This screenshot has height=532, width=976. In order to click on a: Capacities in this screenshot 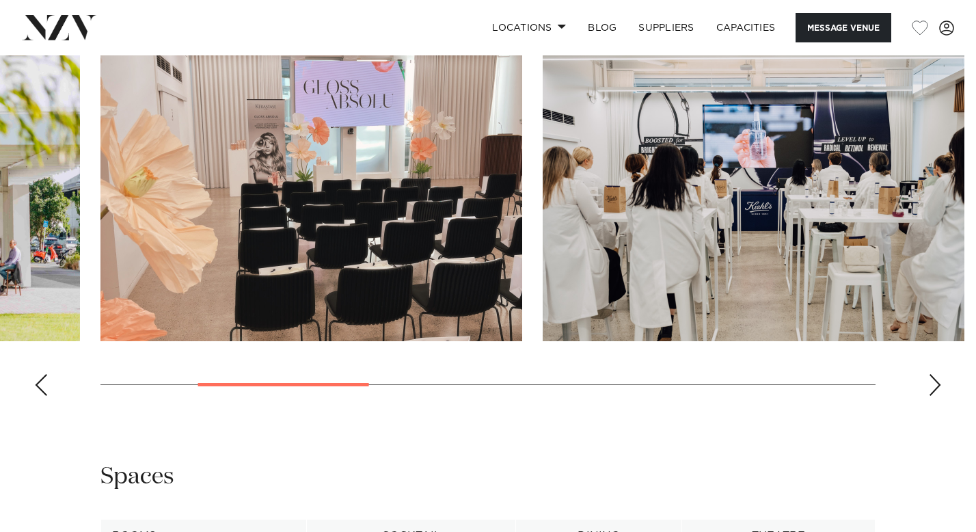, I will do `click(745, 27)`.